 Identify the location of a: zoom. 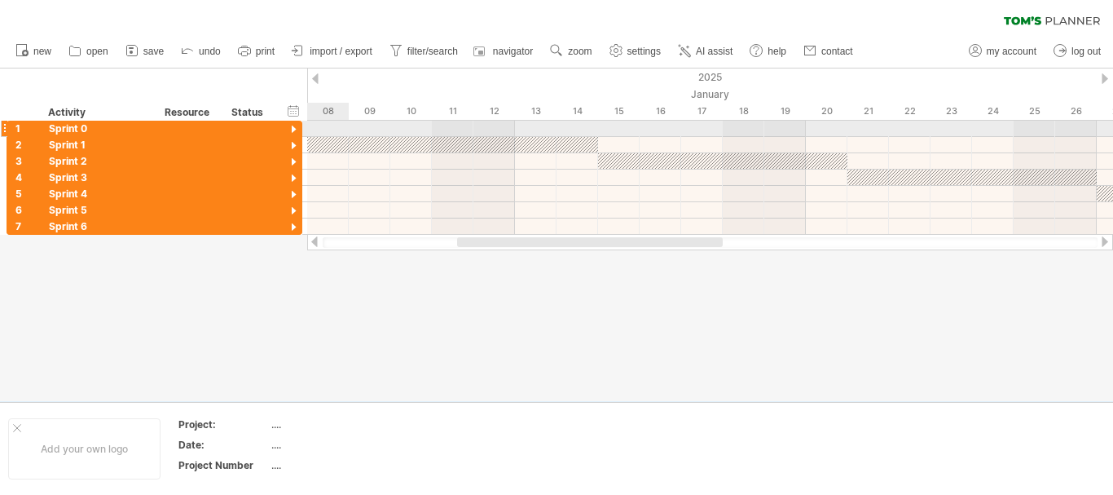
(571, 51).